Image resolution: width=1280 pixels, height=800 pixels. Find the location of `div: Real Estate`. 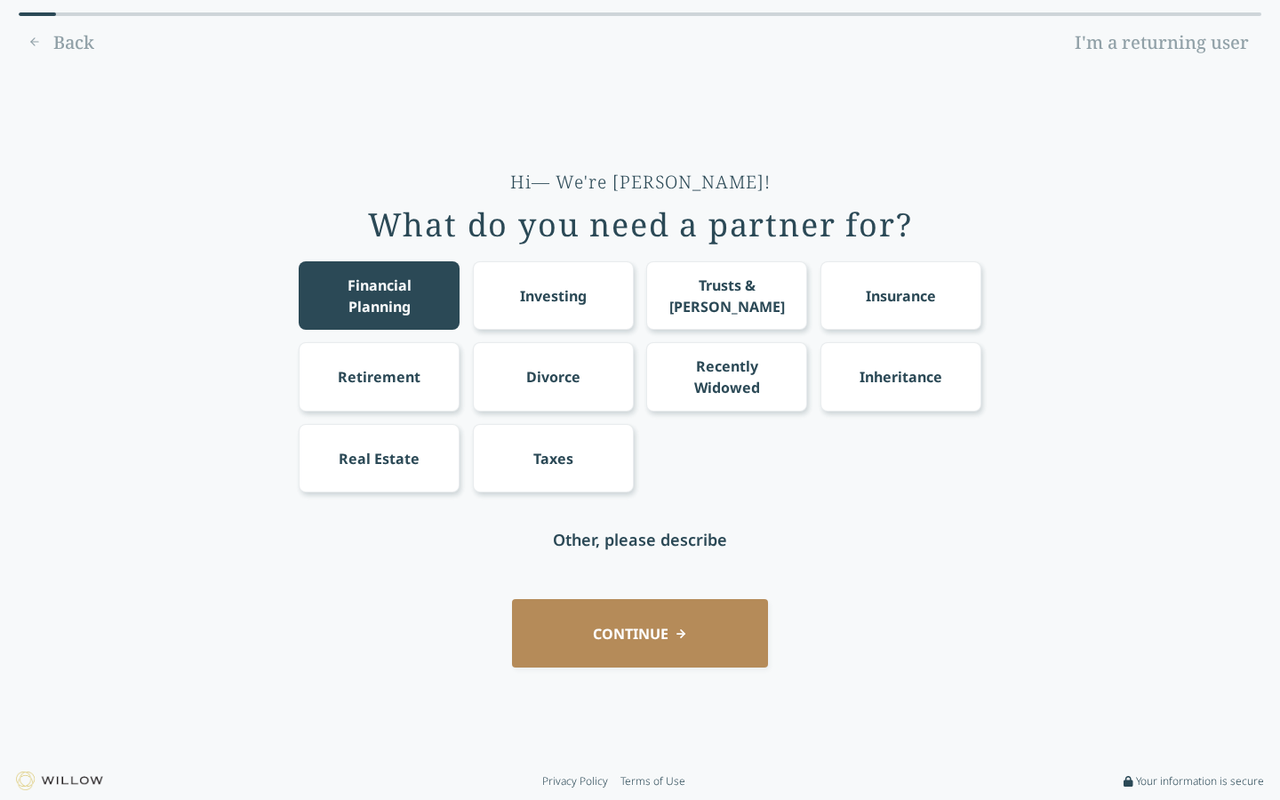

div: Real Estate is located at coordinates (379, 459).